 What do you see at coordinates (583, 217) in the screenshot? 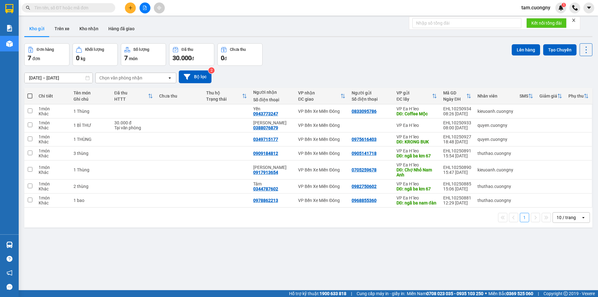
I see `svg: open` at bounding box center [583, 217].